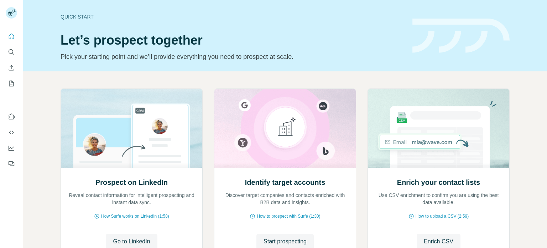 The image size is (547, 248). What do you see at coordinates (11, 148) in the screenshot?
I see `button: Dashboard` at bounding box center [11, 148].